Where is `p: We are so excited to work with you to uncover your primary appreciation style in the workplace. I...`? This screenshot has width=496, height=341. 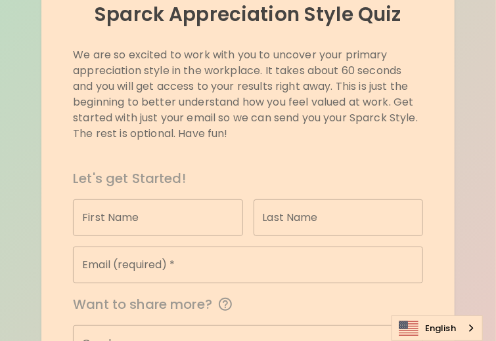 p: We are so excited to work with you to uncover your primary appreciation style in the workplace. I... is located at coordinates (247, 95).